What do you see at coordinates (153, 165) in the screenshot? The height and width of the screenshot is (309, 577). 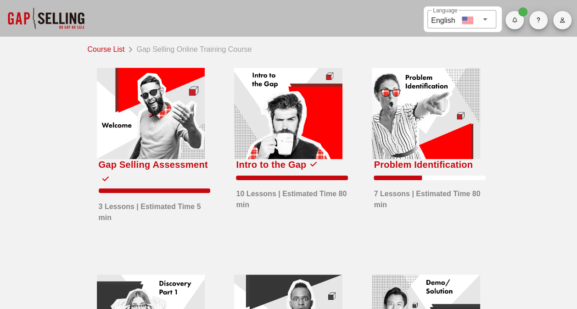 I see `div: Gap Selling Assessment` at bounding box center [153, 165].